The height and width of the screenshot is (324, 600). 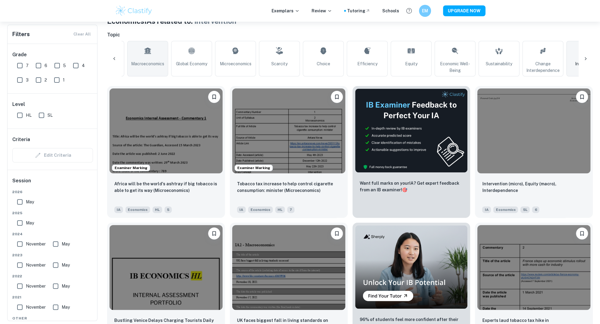 What do you see at coordinates (166, 267) in the screenshot?
I see `img: Economics IA example thumbnail: Bustling Venice Delays Charging Tourists` at bounding box center [166, 267].